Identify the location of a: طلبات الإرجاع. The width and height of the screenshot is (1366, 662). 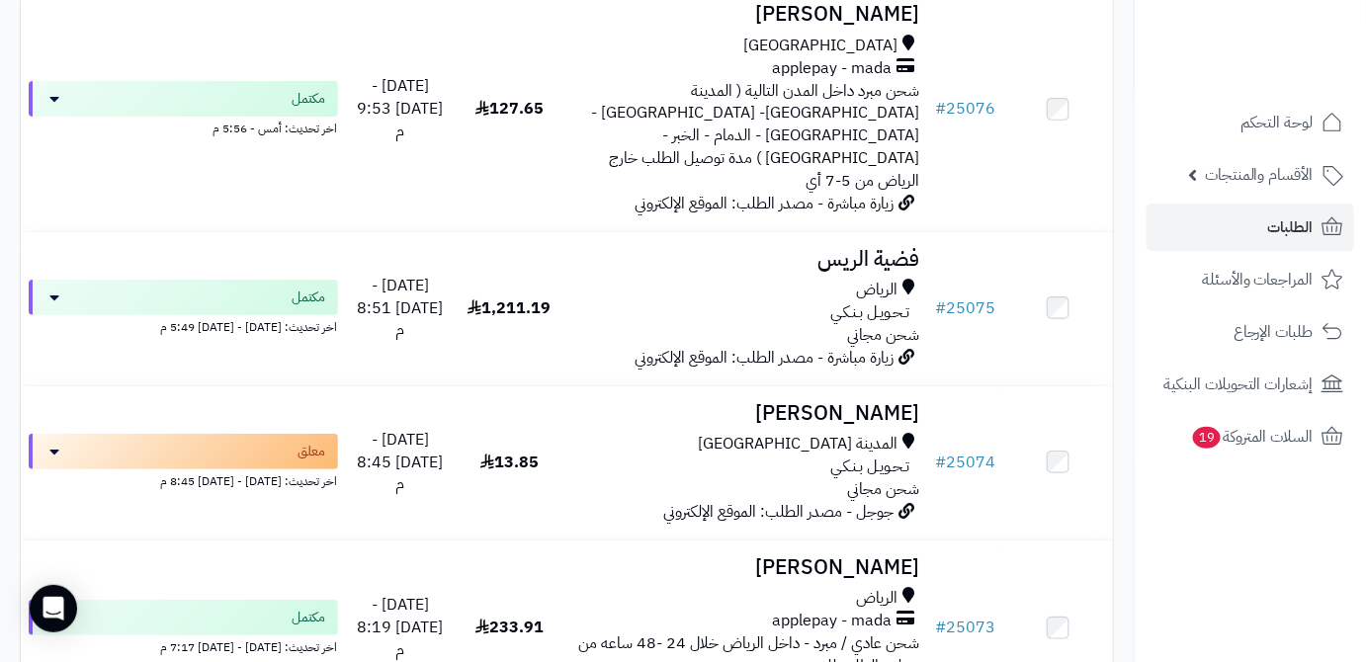
(1250, 332).